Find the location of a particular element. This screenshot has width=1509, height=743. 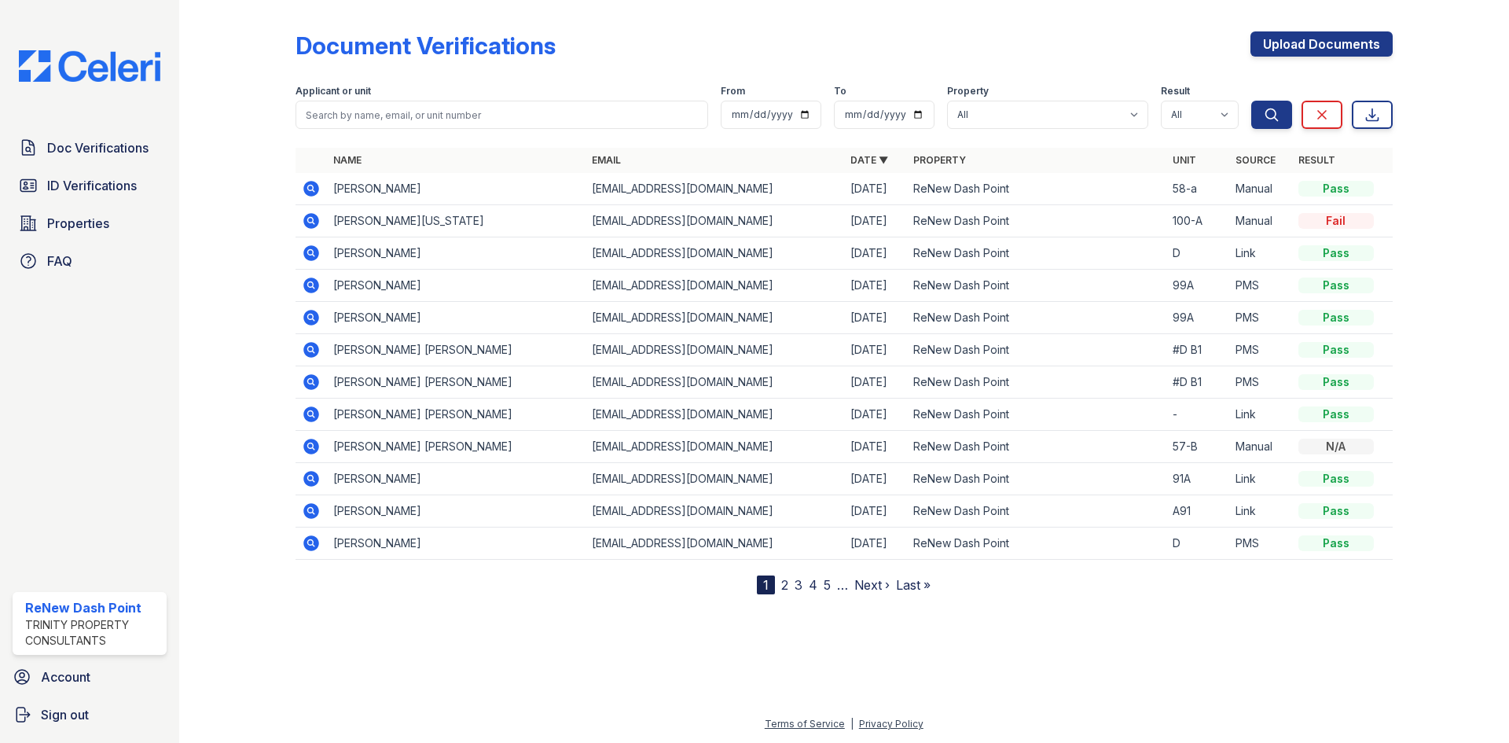

div: 1 is located at coordinates (765, 585).